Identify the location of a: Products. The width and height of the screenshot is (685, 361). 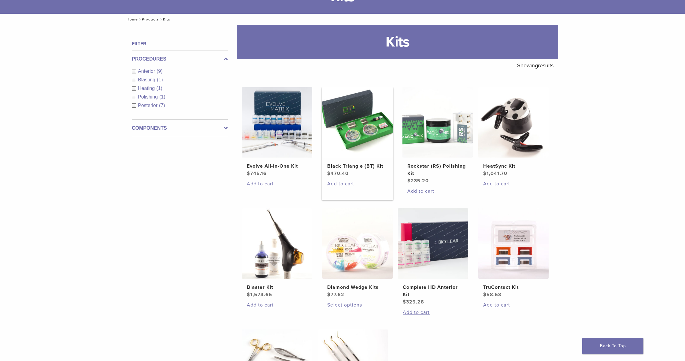
(150, 19).